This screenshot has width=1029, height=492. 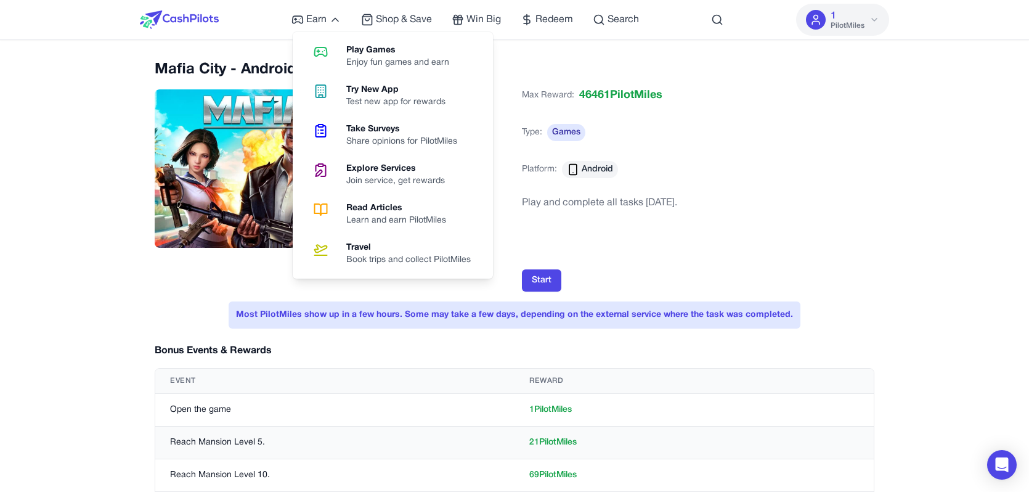 I want to click on a: Take SurveysShare opinions for PilotMiles, so click(x=392, y=136).